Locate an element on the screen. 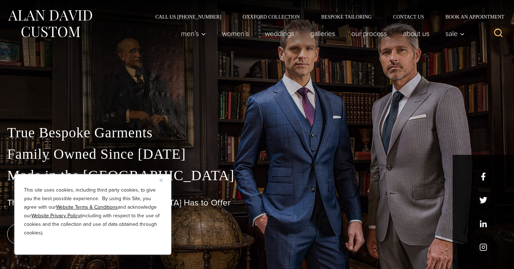  a: weddings is located at coordinates (280, 34).